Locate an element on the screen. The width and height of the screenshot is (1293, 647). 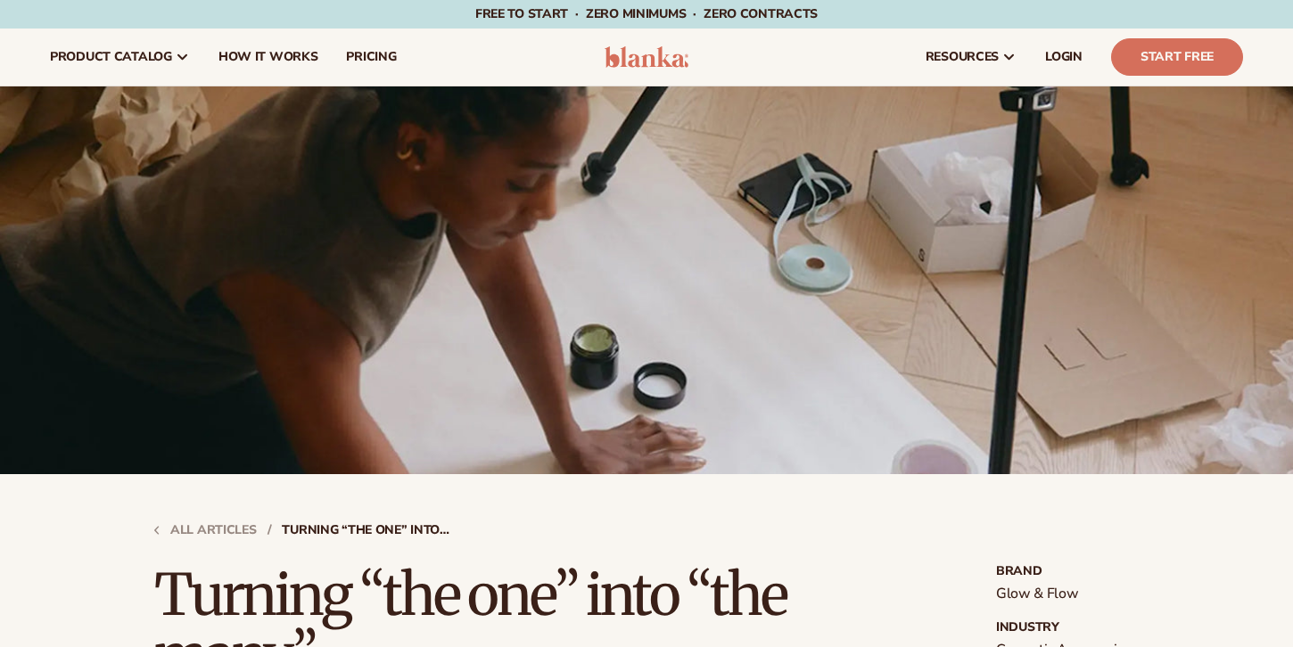
strong: Turning “the one” into “the many” is located at coordinates (366, 530).